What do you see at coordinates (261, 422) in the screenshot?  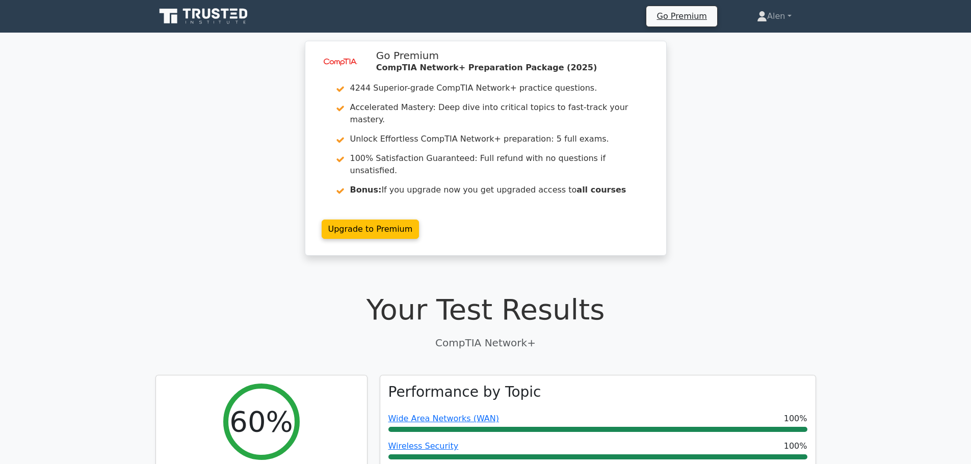 I see `h2: 60%` at bounding box center [261, 422].